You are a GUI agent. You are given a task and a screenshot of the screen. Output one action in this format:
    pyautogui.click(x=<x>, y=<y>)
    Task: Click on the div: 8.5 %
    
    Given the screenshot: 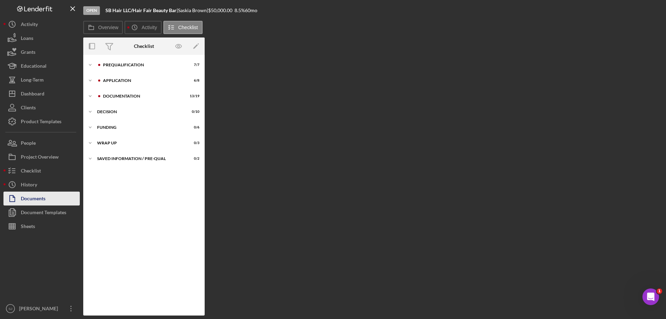 What is the action you would take?
    pyautogui.click(x=240, y=10)
    